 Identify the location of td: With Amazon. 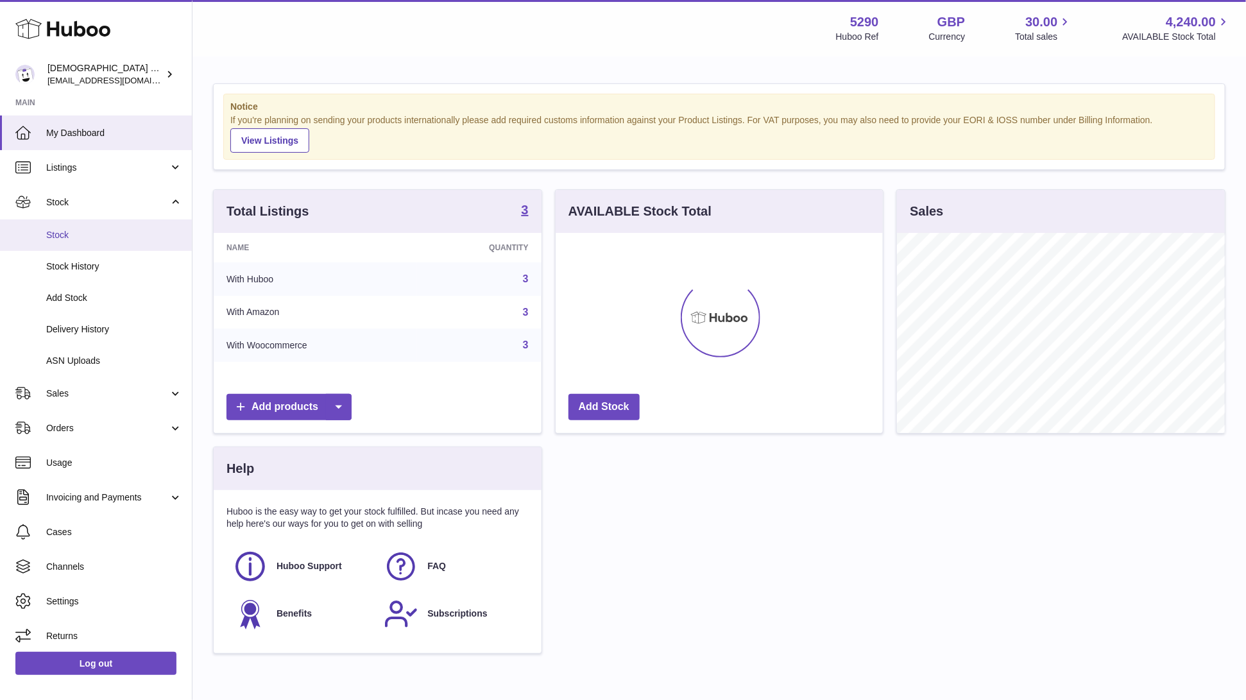
(315, 312).